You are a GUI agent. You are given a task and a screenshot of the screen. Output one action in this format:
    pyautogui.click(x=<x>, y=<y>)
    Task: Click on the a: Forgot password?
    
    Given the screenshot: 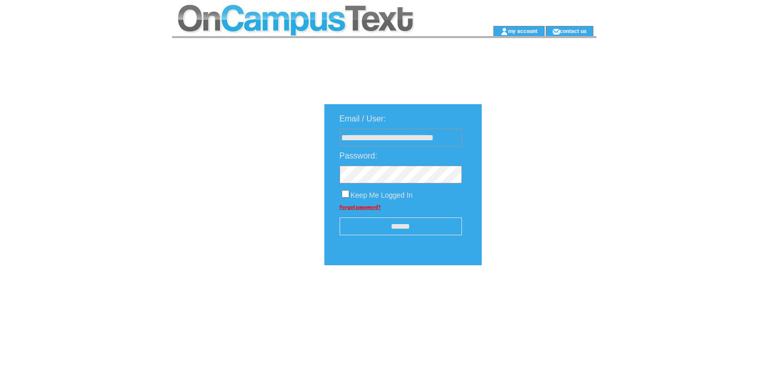 What is the action you would take?
    pyautogui.click(x=360, y=207)
    